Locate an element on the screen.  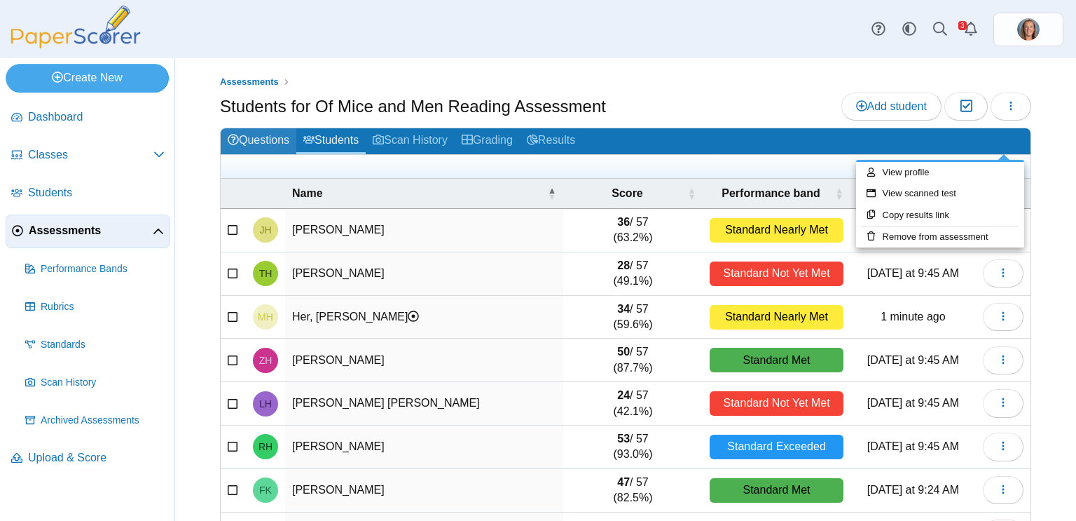
img: ps.WNEQT33M2D3P2Tkp is located at coordinates (1028, 29).